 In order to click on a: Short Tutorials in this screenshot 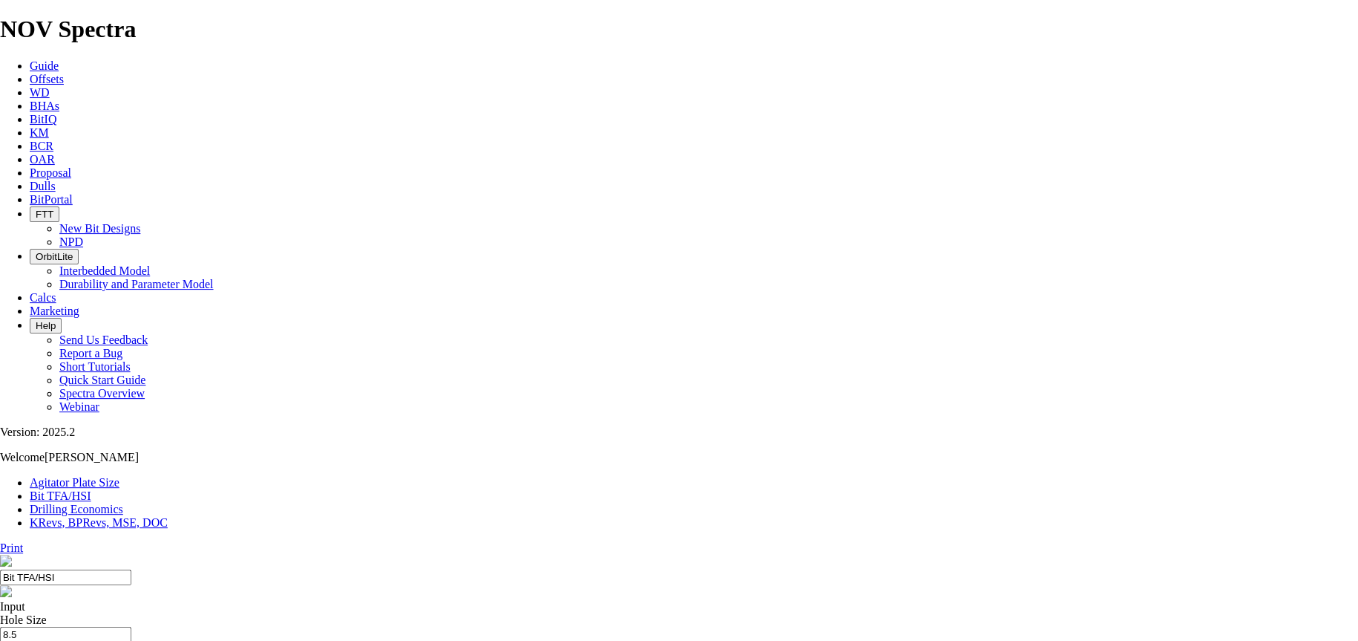, I will do `click(95, 366)`.